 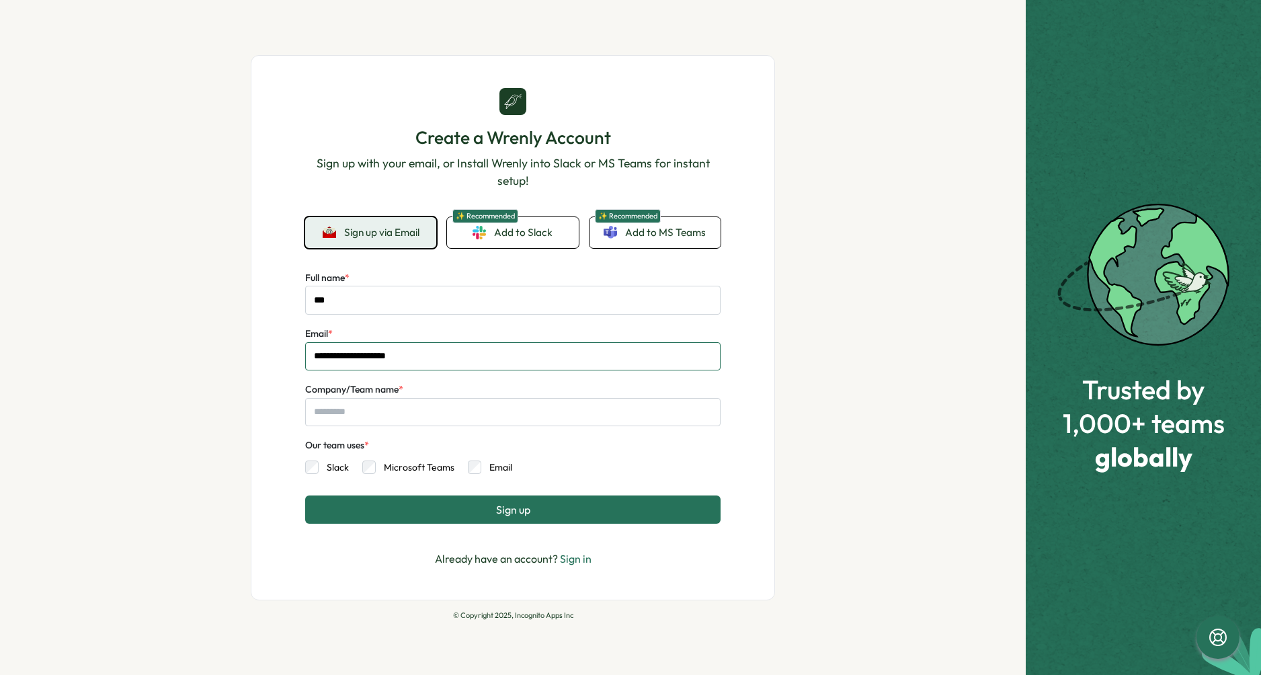 What do you see at coordinates (575, 559) in the screenshot?
I see `a: Sign in` at bounding box center [575, 559].